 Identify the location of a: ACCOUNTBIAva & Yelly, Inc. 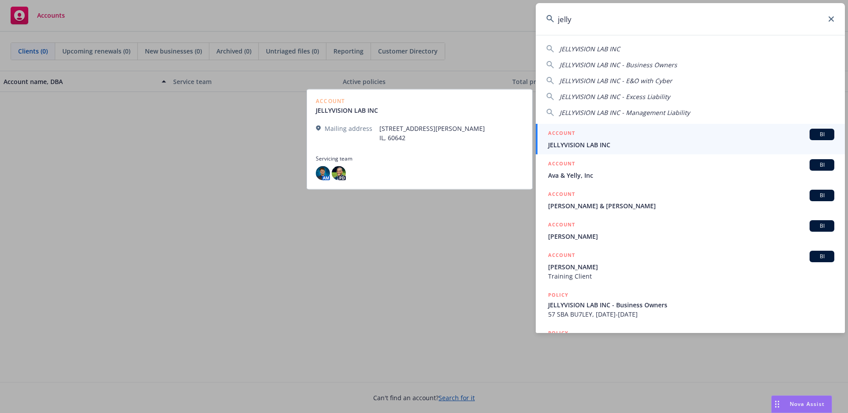
(690, 169).